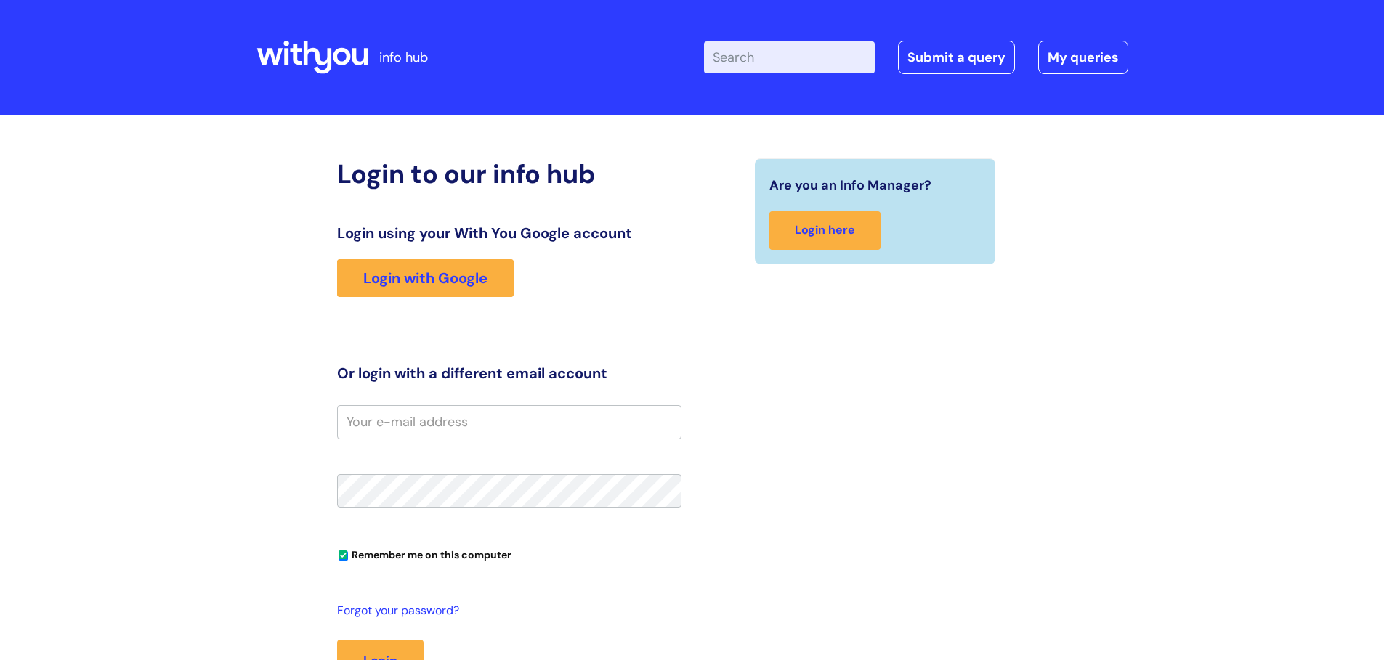 Image resolution: width=1384 pixels, height=660 pixels. Describe the element at coordinates (850, 185) in the screenshot. I see `span: Are you an Info Manager?` at that location.